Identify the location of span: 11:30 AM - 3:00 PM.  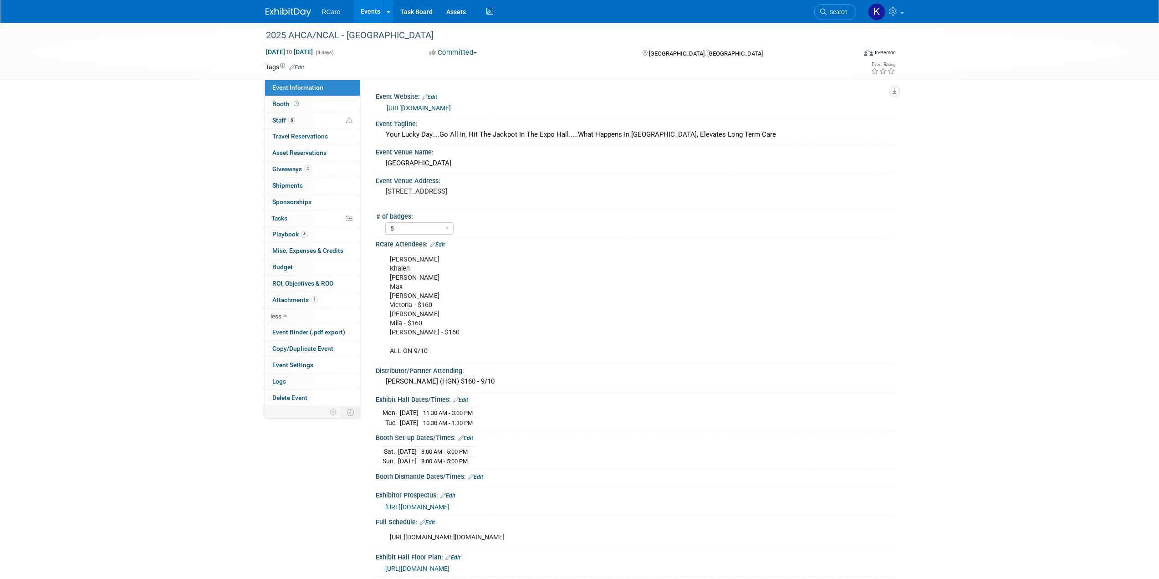
(448, 413).